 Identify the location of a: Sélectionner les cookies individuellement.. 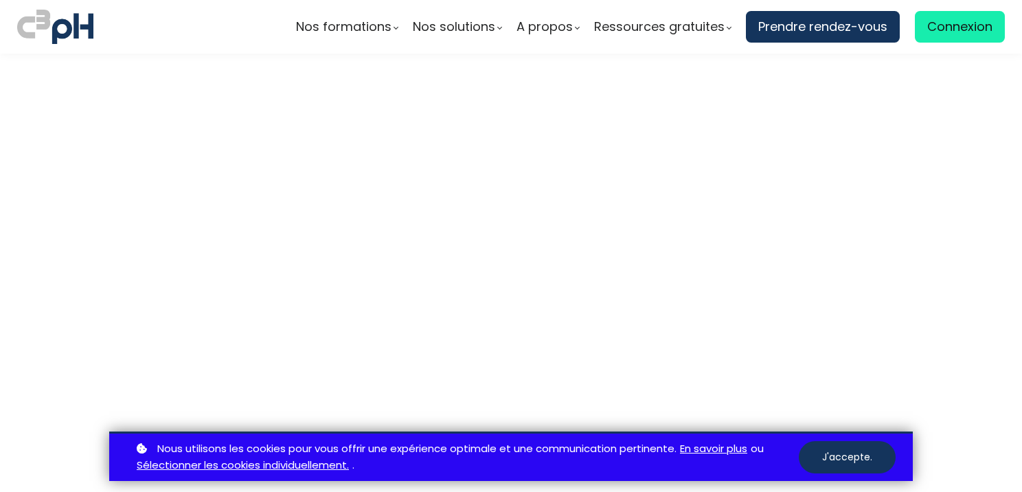
(243, 465).